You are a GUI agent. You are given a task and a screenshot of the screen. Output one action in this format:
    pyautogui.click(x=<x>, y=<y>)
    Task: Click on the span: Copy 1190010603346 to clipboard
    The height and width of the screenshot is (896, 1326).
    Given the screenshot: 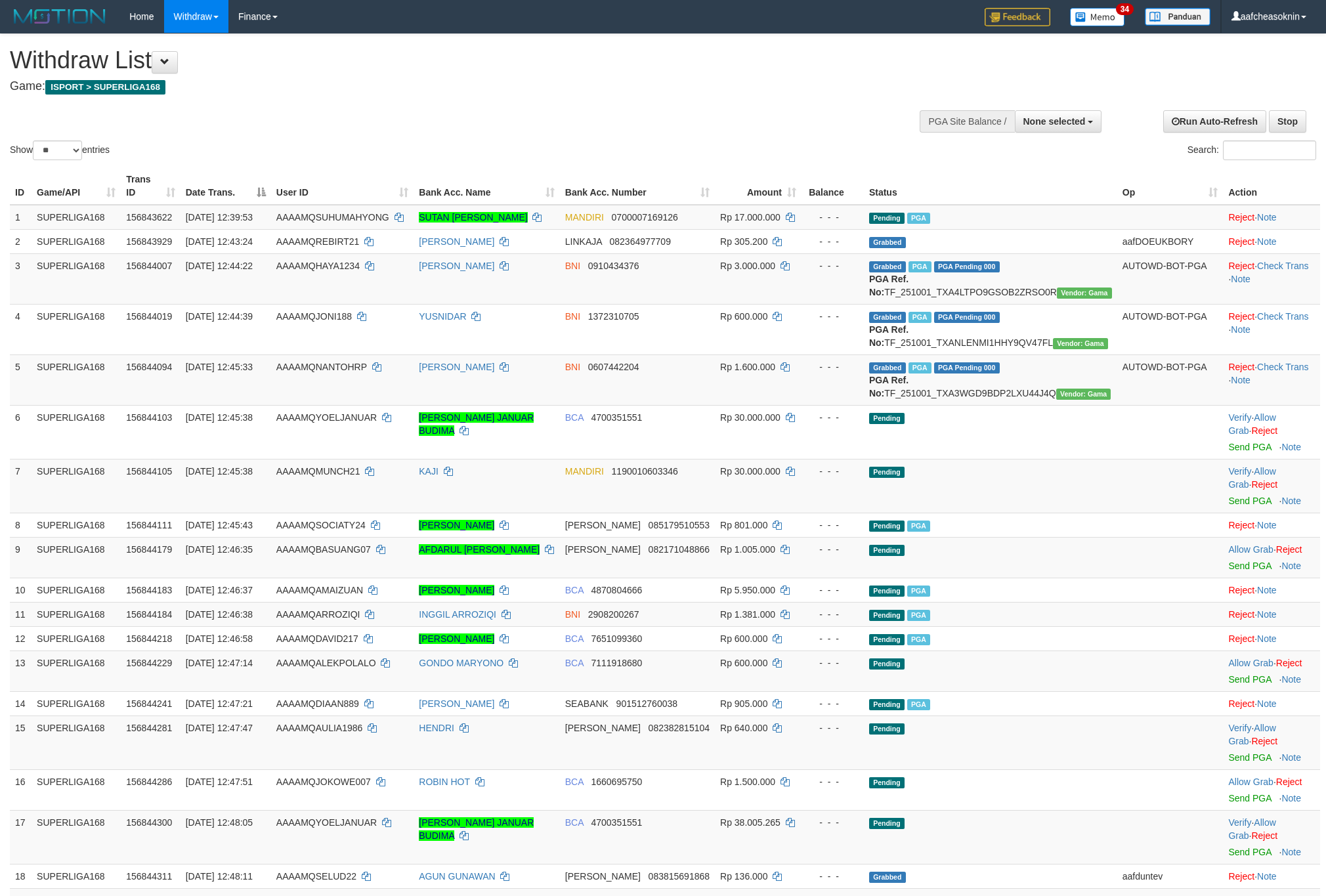 What is the action you would take?
    pyautogui.click(x=644, y=471)
    